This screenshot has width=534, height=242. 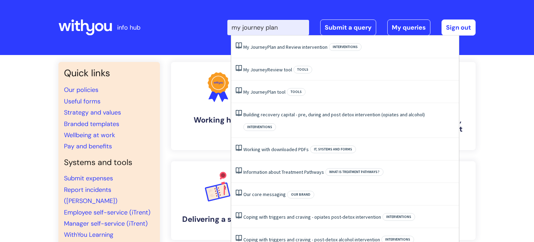 What do you see at coordinates (218, 106) in the screenshot?
I see `a: Working here` at bounding box center [218, 106].